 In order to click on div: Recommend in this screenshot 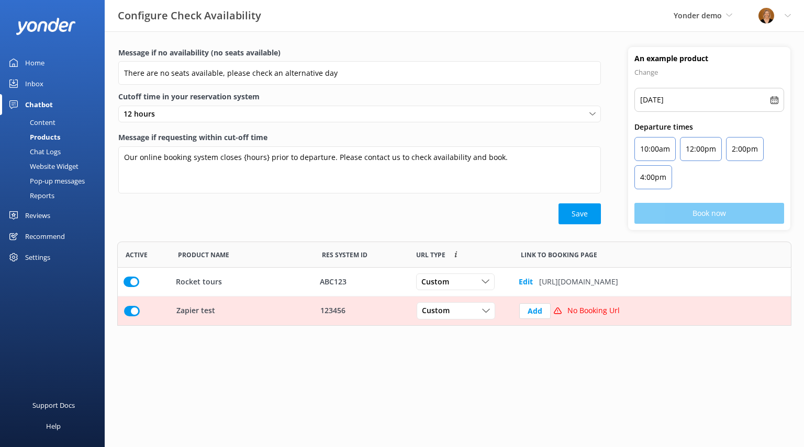, I will do `click(45, 236)`.